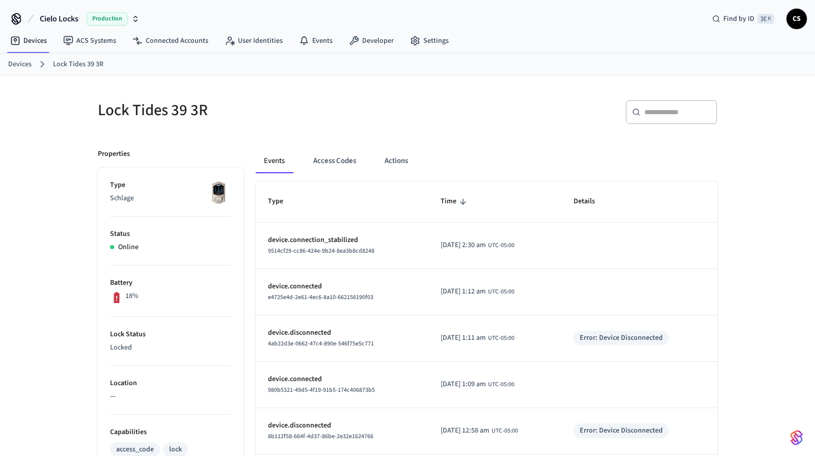 This screenshot has height=456, width=815. Describe the element at coordinates (396, 161) in the screenshot. I see `button: Actions` at that location.